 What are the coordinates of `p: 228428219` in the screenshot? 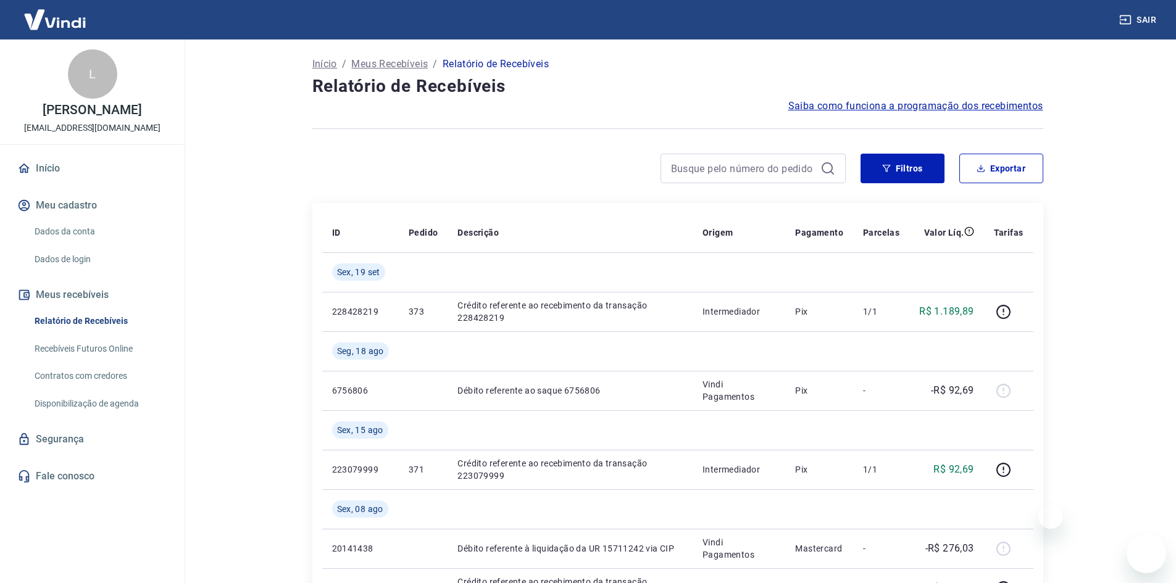 It's located at (360, 312).